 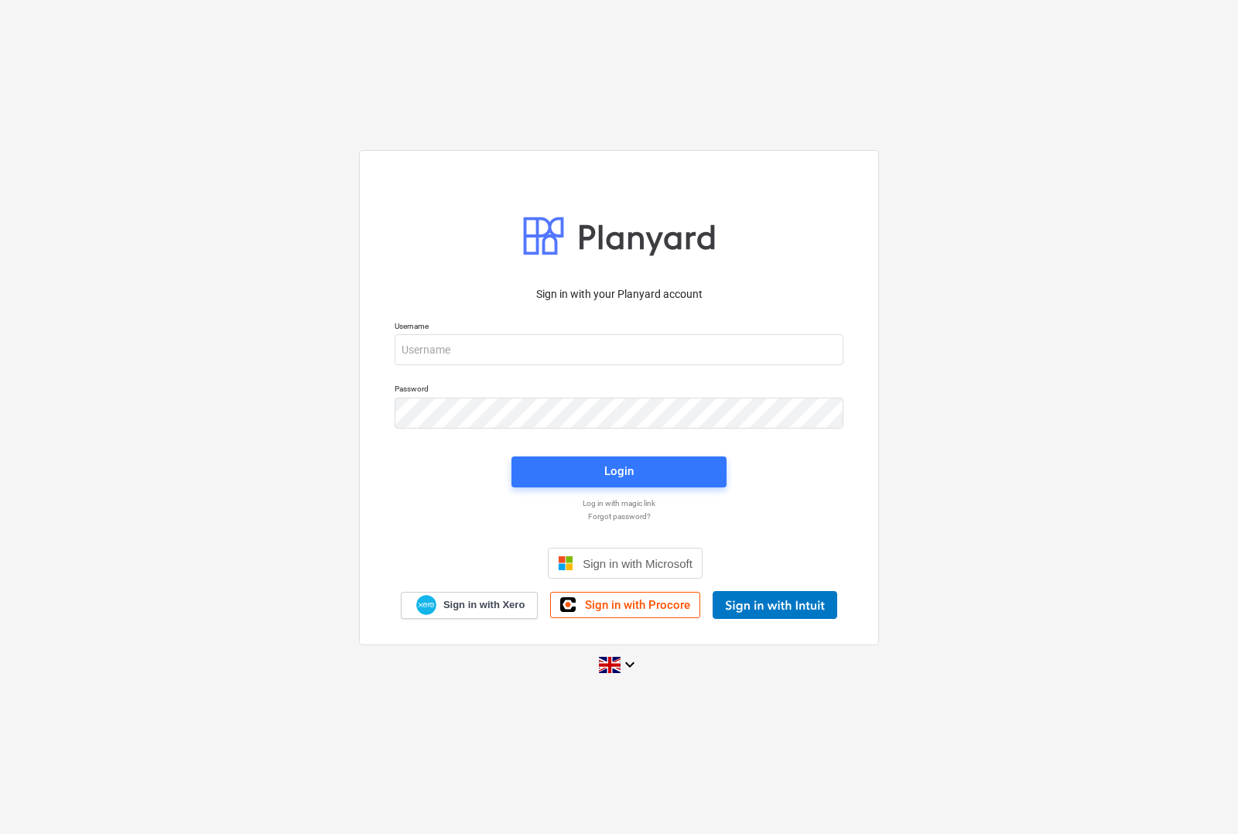 What do you see at coordinates (638, 605) in the screenshot?
I see `span: Sign in with Procore` at bounding box center [638, 605].